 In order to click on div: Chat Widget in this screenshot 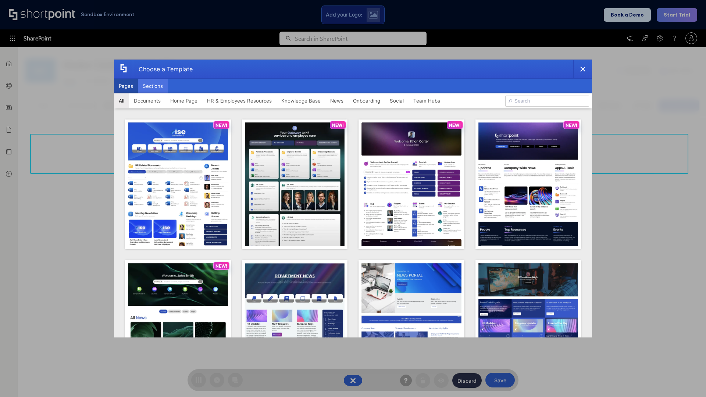, I will do `click(688, 379)`.